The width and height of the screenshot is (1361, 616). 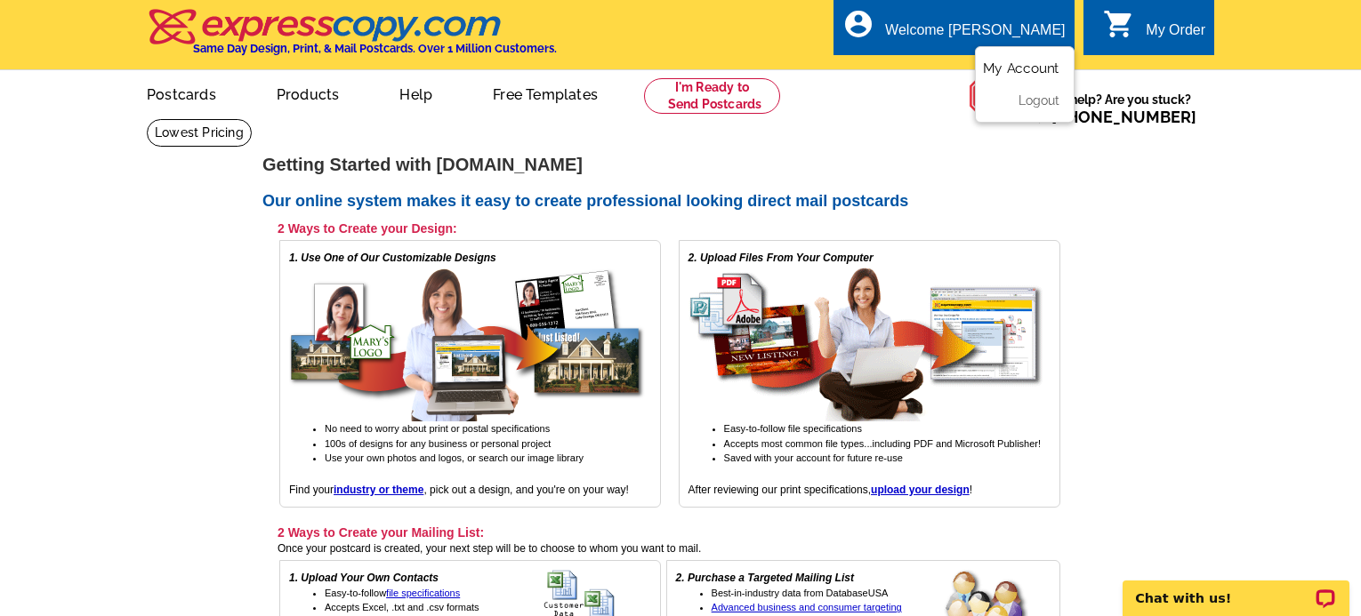 What do you see at coordinates (308, 92) in the screenshot?
I see `a: Products` at bounding box center [308, 92].